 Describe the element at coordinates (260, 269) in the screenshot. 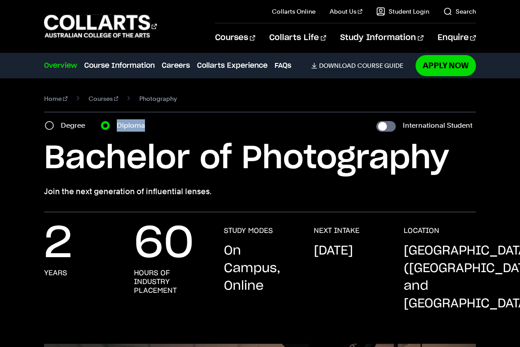

I see `p: On Campus, Online` at that location.